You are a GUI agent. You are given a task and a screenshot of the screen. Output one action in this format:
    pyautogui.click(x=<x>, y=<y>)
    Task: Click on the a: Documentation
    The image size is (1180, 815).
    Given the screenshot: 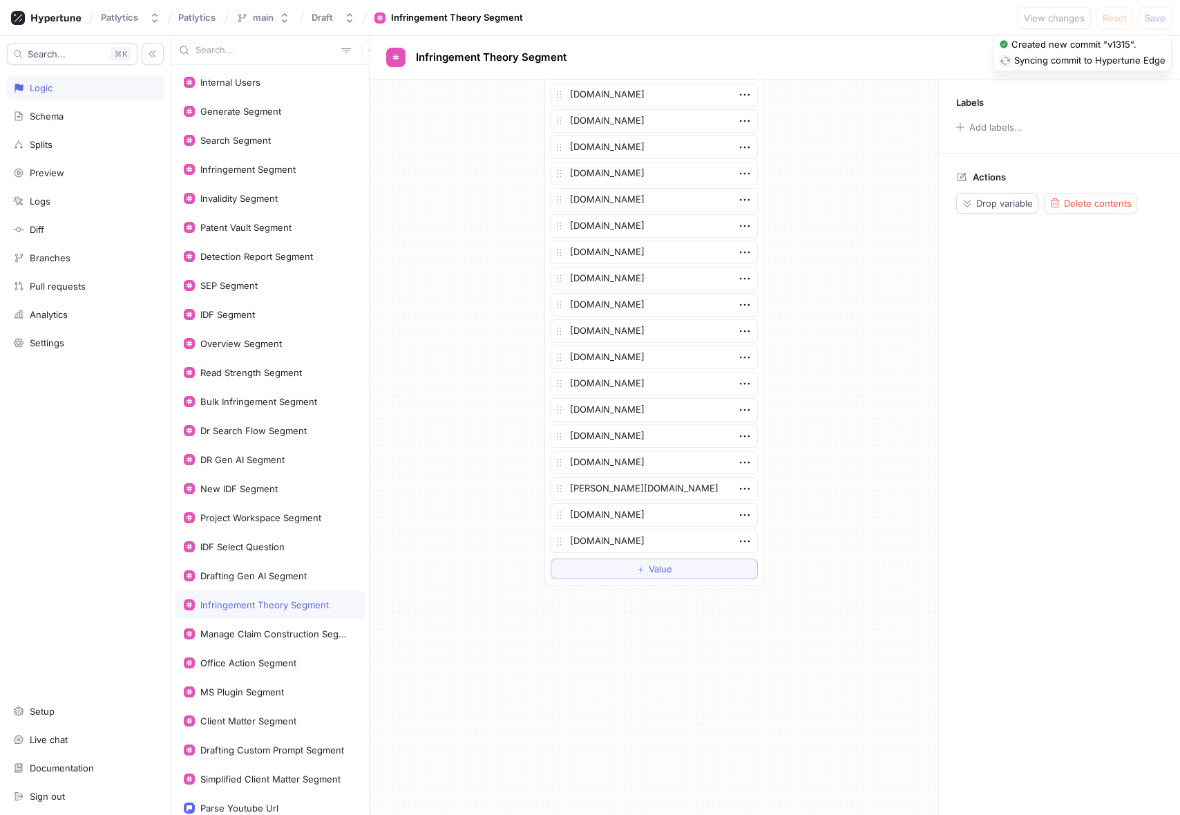 What is the action you would take?
    pyautogui.click(x=85, y=768)
    